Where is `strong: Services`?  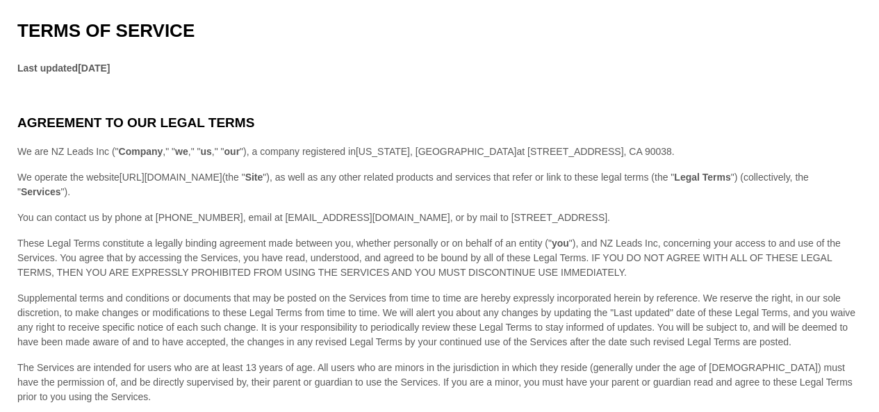
strong: Services is located at coordinates (41, 192).